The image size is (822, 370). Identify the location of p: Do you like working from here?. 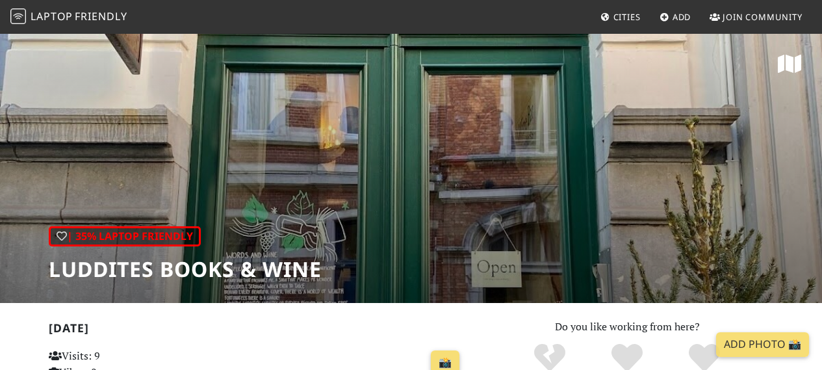
(627, 327).